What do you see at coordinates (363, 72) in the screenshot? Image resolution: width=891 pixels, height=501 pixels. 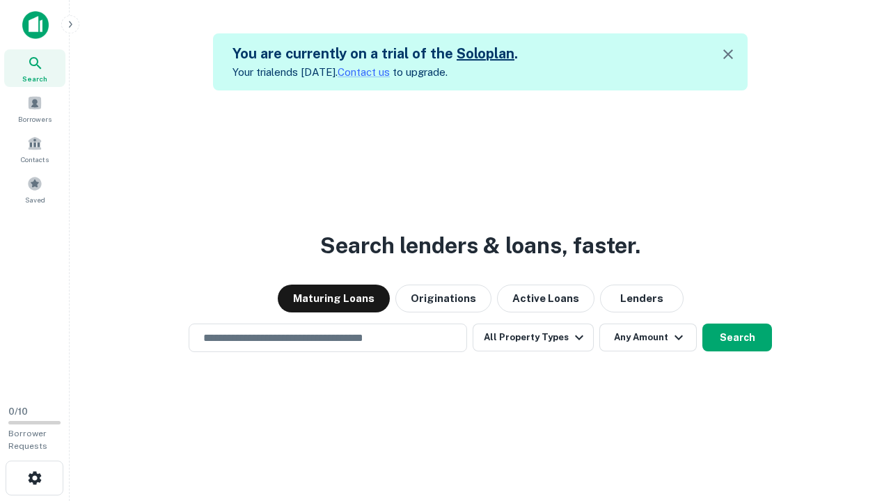 I see `a: Contact us` at bounding box center [363, 72].